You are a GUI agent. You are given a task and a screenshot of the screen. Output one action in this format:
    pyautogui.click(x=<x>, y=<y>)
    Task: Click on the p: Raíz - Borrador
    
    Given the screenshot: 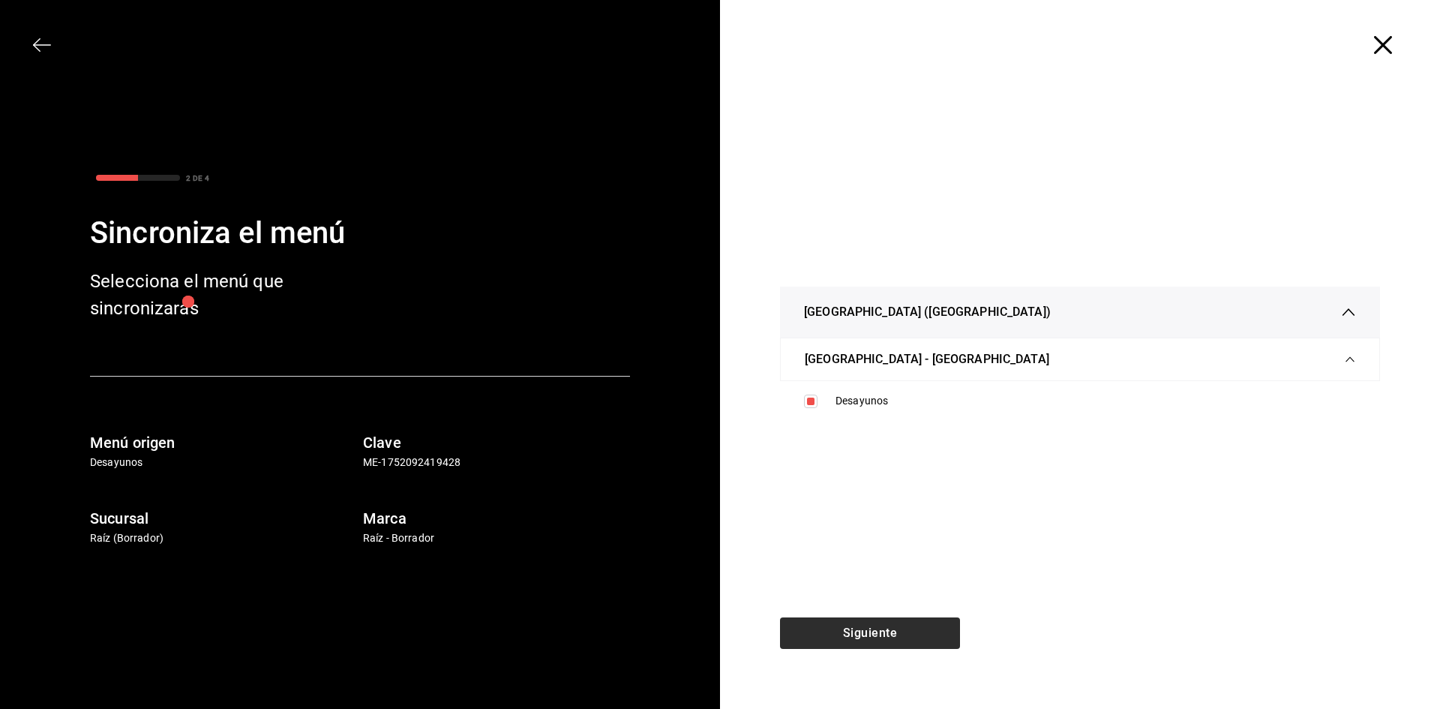 What is the action you would take?
    pyautogui.click(x=496, y=538)
    